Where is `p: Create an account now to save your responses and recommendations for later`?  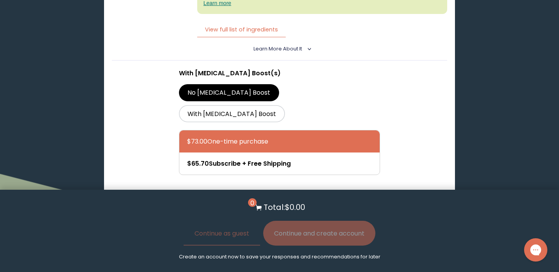
p: Create an account now to save your responses and recommendations for later is located at coordinates (279, 257).